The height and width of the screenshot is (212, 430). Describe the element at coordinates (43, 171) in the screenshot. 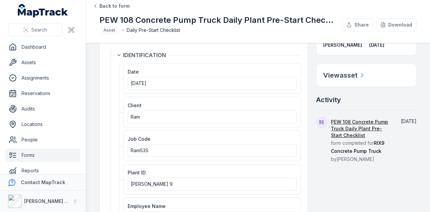

I see `a: Reports` at that location.